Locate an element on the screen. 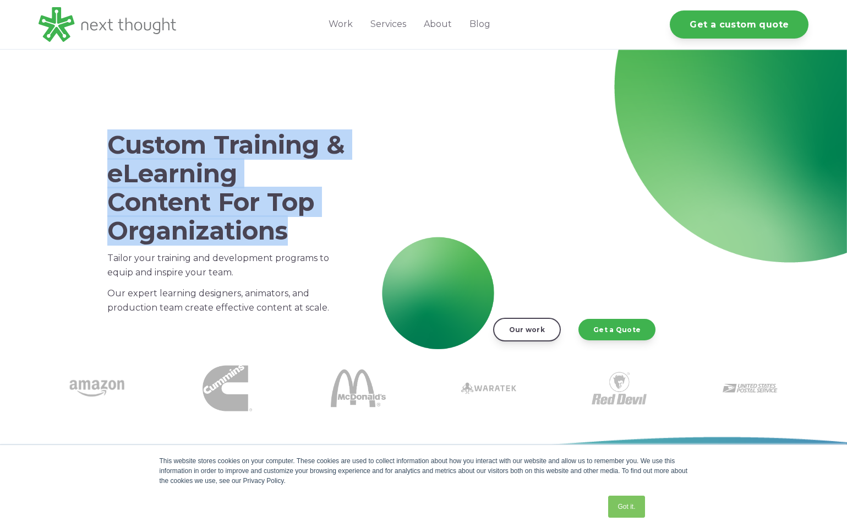 Image resolution: width=847 pixels, height=532 pixels. a: Stop & Shop is located at coordinates (39, 78).